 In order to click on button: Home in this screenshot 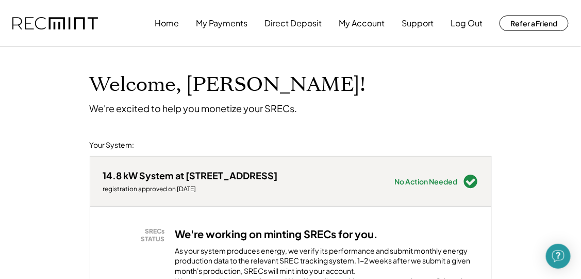, I will do `click(167, 23)`.